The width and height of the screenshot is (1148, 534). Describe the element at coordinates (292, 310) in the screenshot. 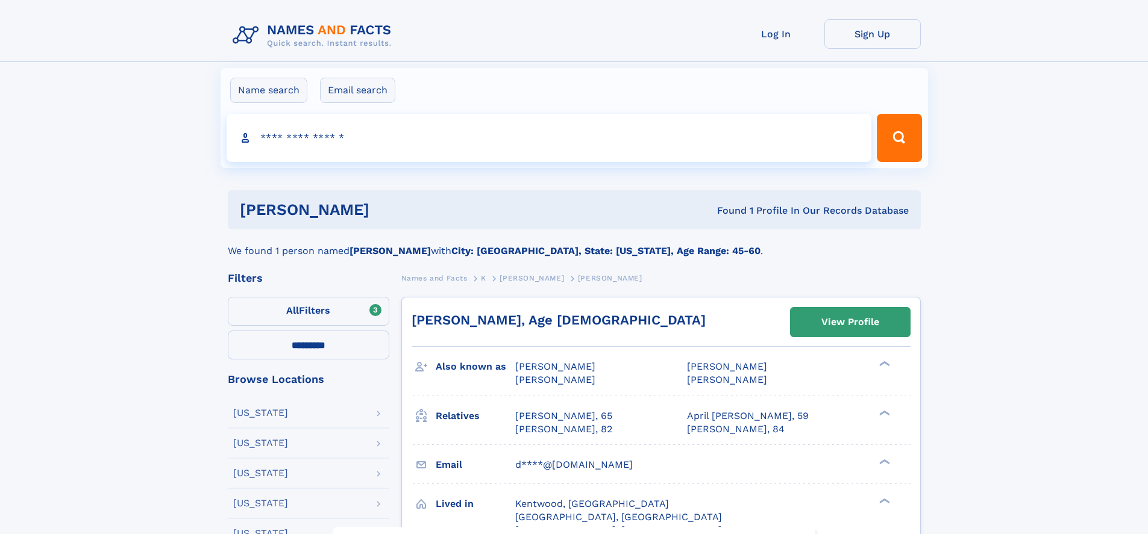

I see `span: All` at that location.